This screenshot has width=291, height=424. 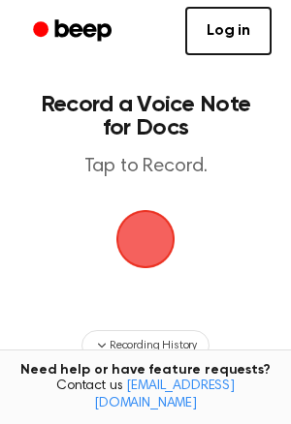 What do you see at coordinates (228, 31) in the screenshot?
I see `a: Log in` at bounding box center [228, 31].